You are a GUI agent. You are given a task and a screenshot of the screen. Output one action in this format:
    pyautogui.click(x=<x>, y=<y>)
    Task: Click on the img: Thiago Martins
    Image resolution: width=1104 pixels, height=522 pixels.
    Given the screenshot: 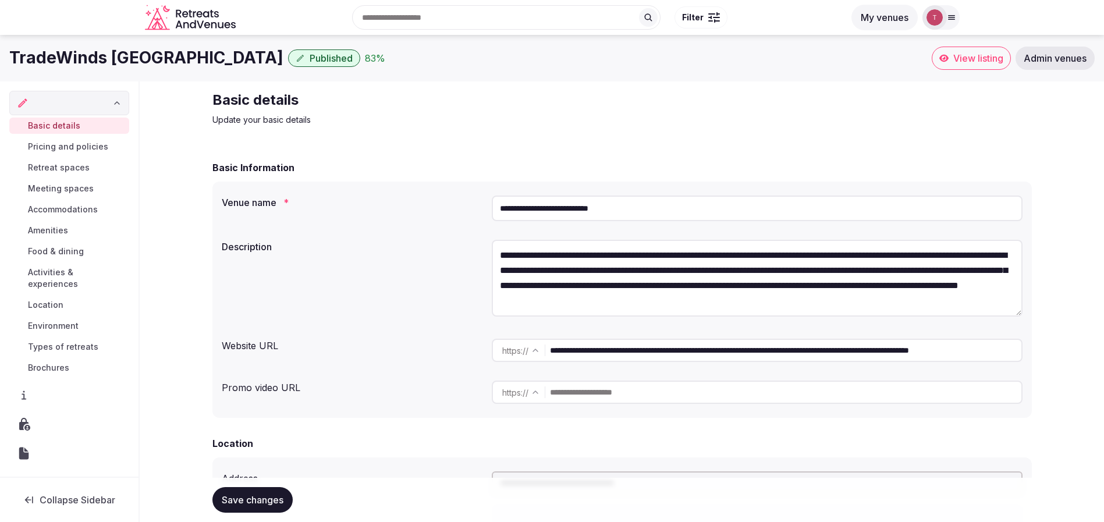 What is the action you would take?
    pyautogui.click(x=935, y=17)
    